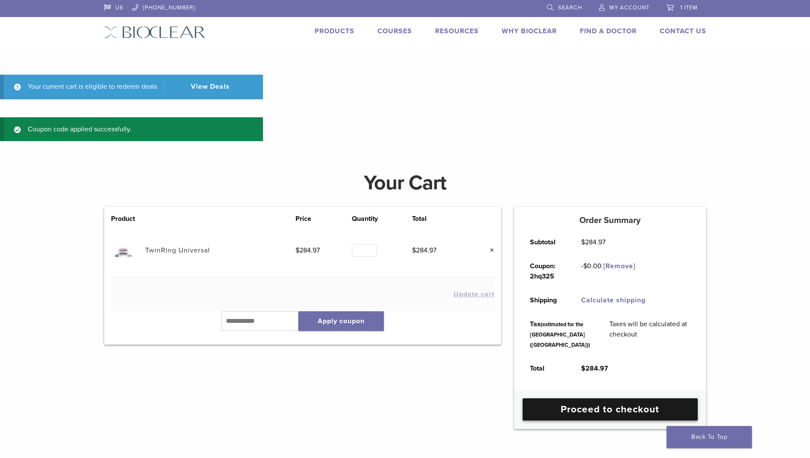  What do you see at coordinates (619, 266) in the screenshot?
I see `a: Remove 2hq325 coupon` at bounding box center [619, 266].